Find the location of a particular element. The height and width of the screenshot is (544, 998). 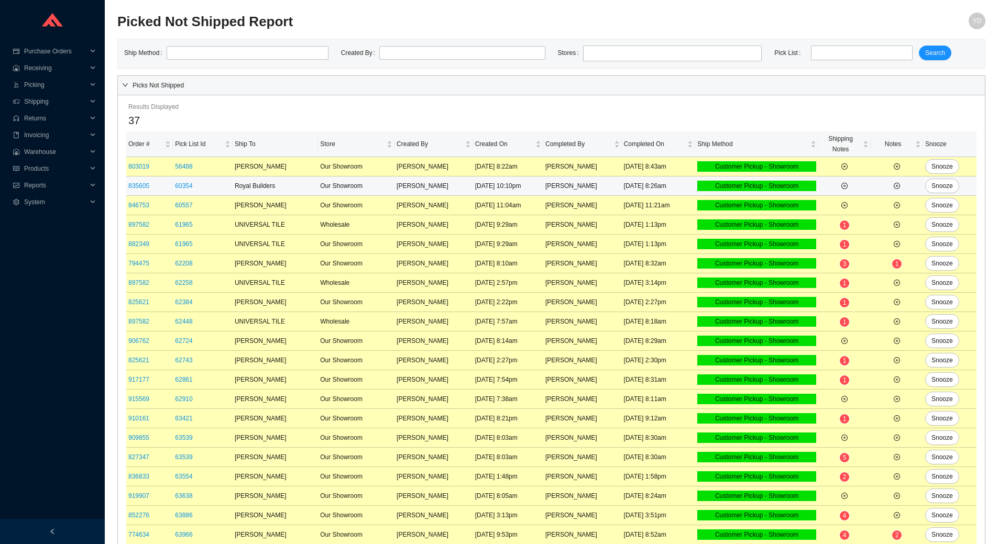

a: 63539 is located at coordinates (183, 438).